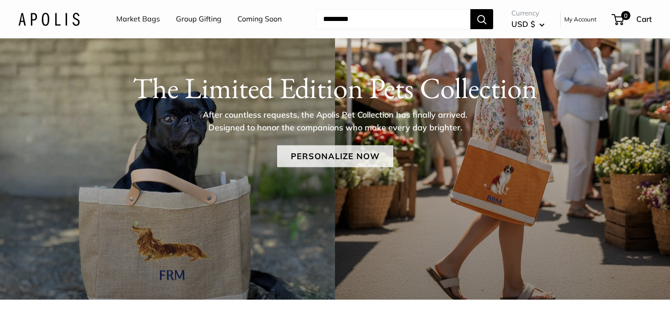 The image size is (670, 327). I want to click on input: Search..., so click(393, 19).